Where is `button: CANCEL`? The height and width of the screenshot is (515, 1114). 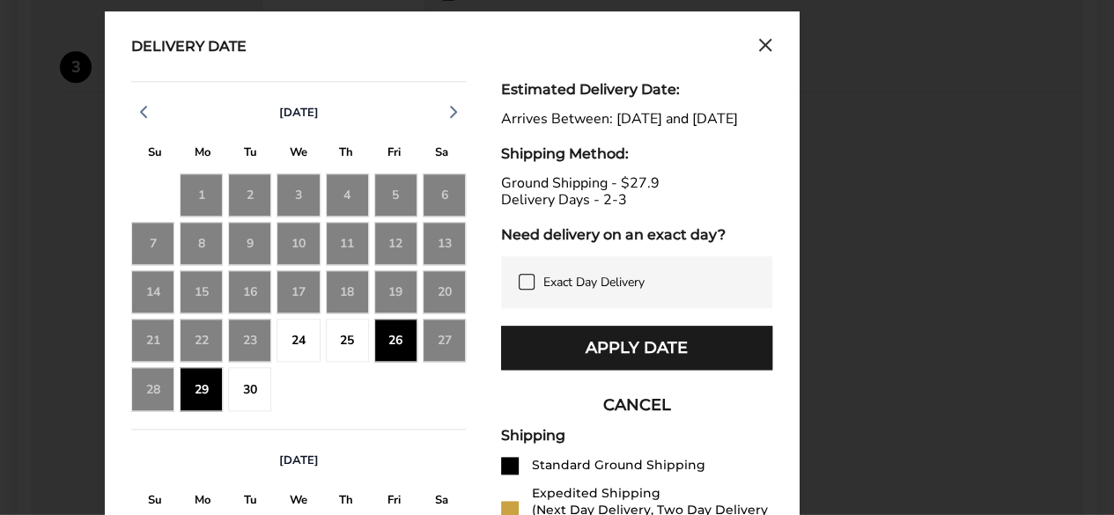 button: CANCEL is located at coordinates (637, 405).